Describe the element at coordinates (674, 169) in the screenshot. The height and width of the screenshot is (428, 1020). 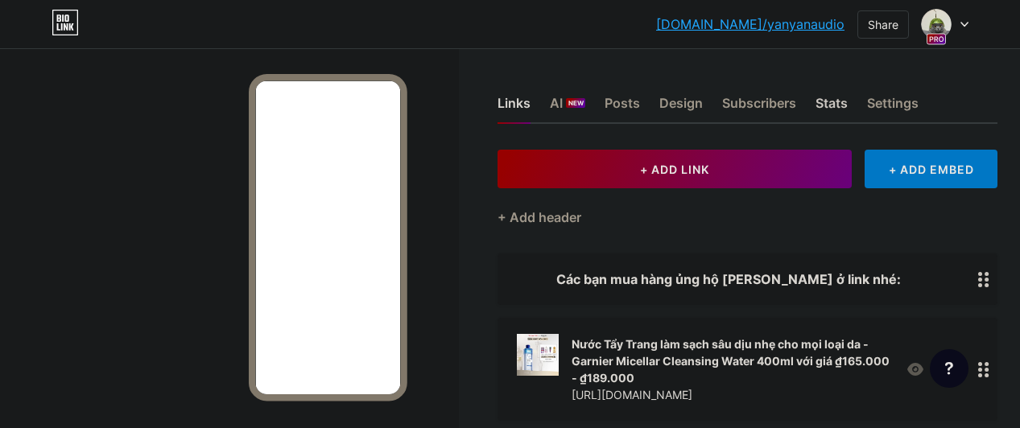
I see `span: + ADD LINK` at that location.